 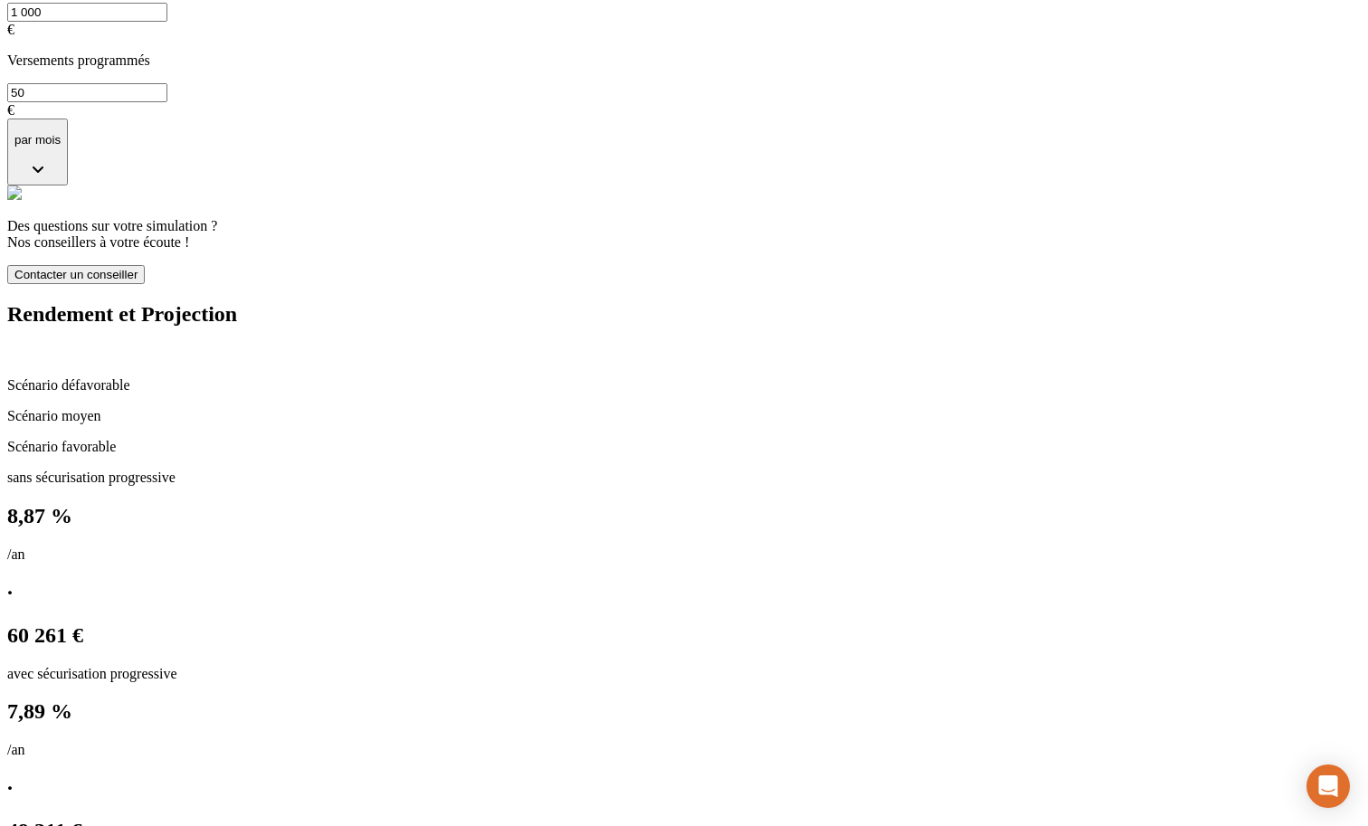 What do you see at coordinates (684, 447) in the screenshot?
I see `p: Scénario favorable` at bounding box center [684, 447].